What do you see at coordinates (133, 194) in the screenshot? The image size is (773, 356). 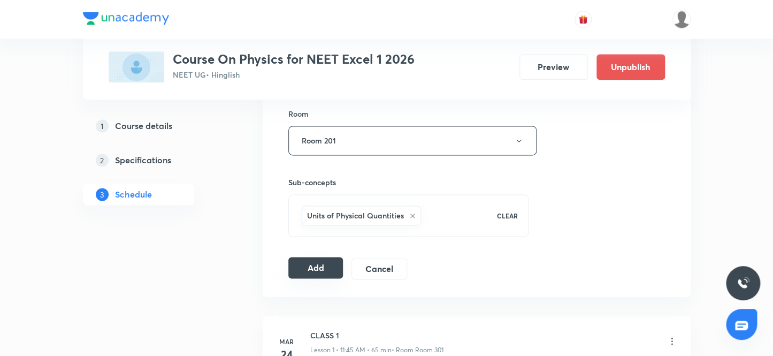 I see `h5: Schedule` at bounding box center [133, 194].